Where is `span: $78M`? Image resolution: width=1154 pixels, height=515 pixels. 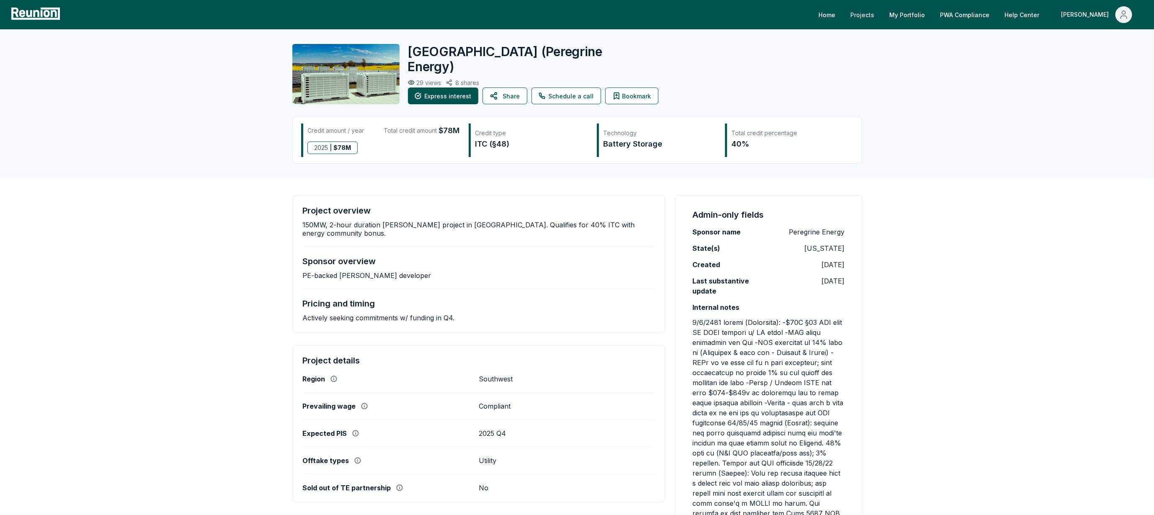
span: $78M is located at coordinates (449, 131).